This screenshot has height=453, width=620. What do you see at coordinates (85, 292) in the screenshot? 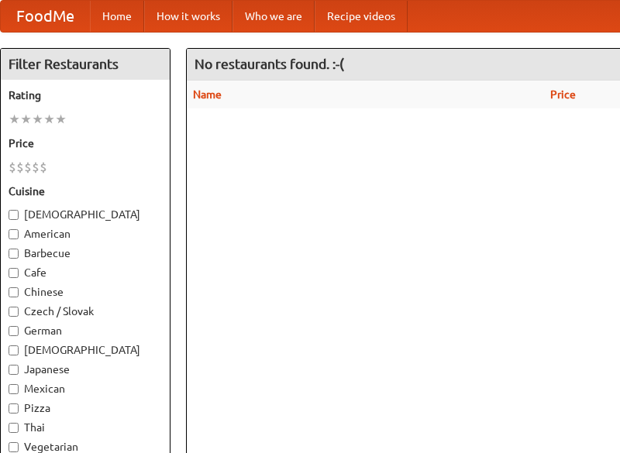
I see `label: Chinese` at bounding box center [85, 292].